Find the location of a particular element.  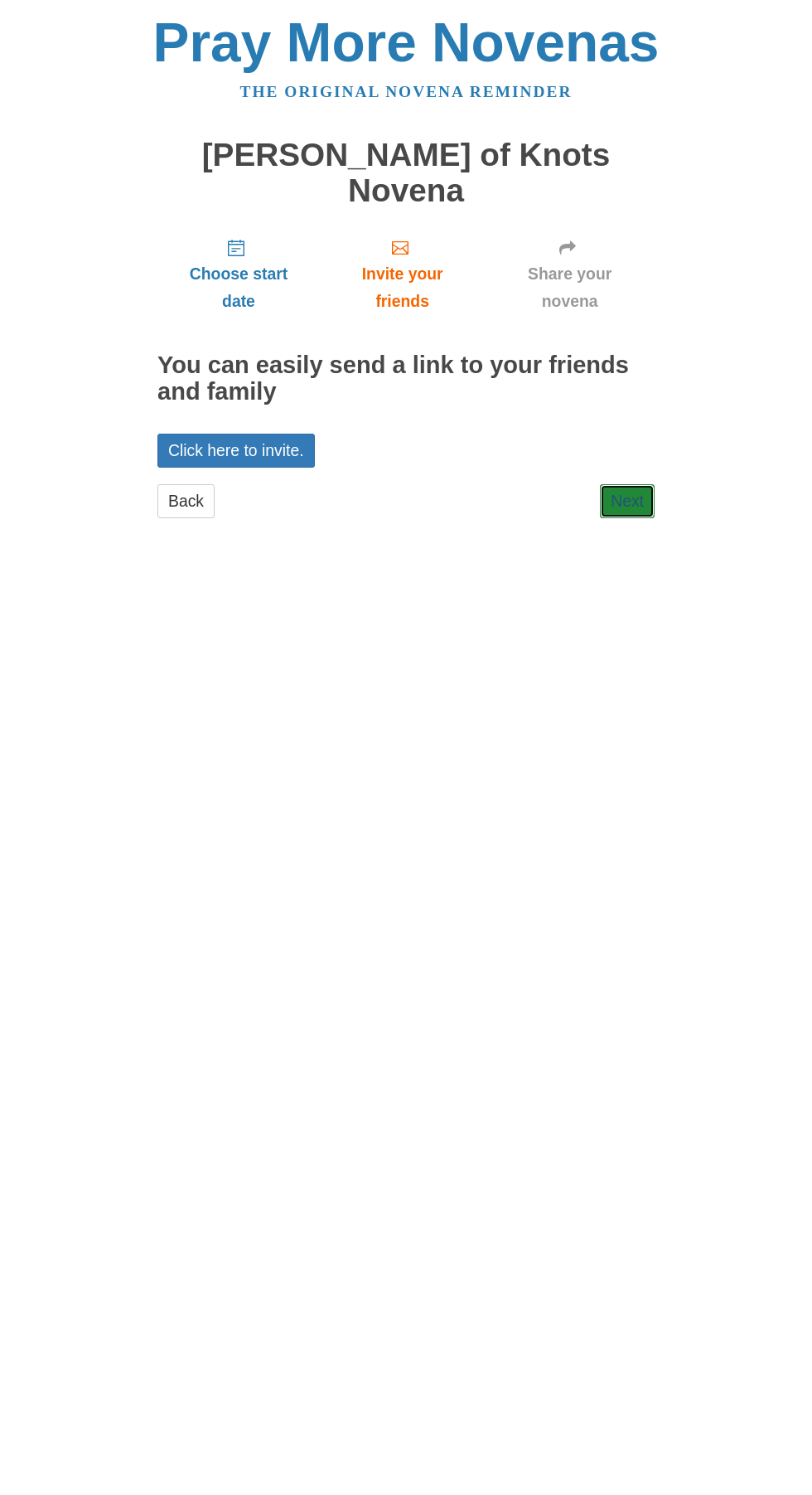

a: Choose start date is located at coordinates (239, 274).